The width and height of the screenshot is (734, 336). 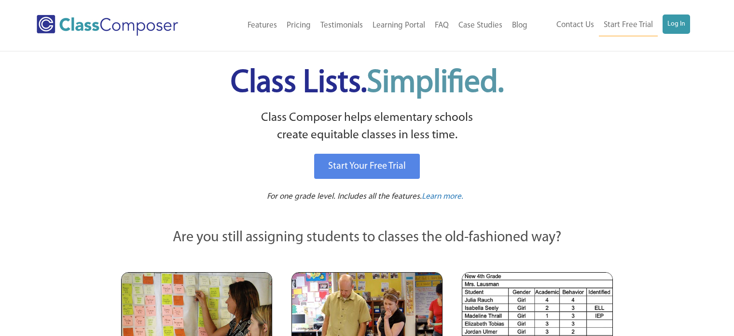 I want to click on p: Are you still assigning students to classes the old-fashioned way?, so click(x=367, y=238).